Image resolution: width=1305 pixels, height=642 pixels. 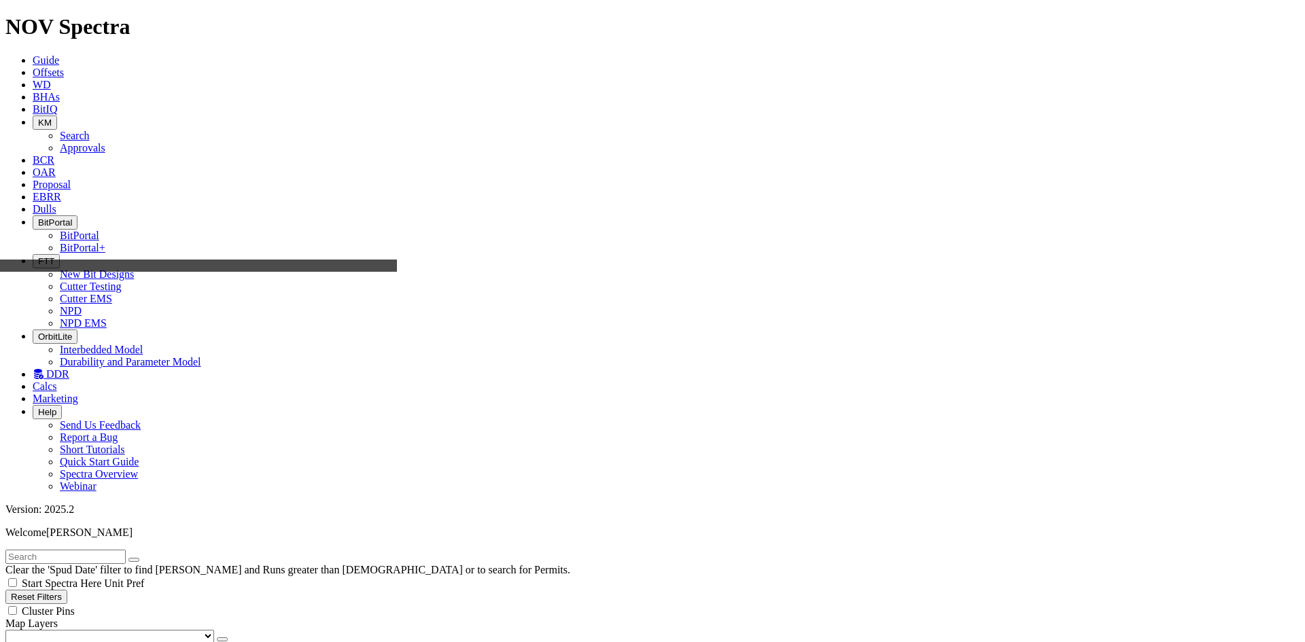 I want to click on span: Marketing, so click(x=55, y=398).